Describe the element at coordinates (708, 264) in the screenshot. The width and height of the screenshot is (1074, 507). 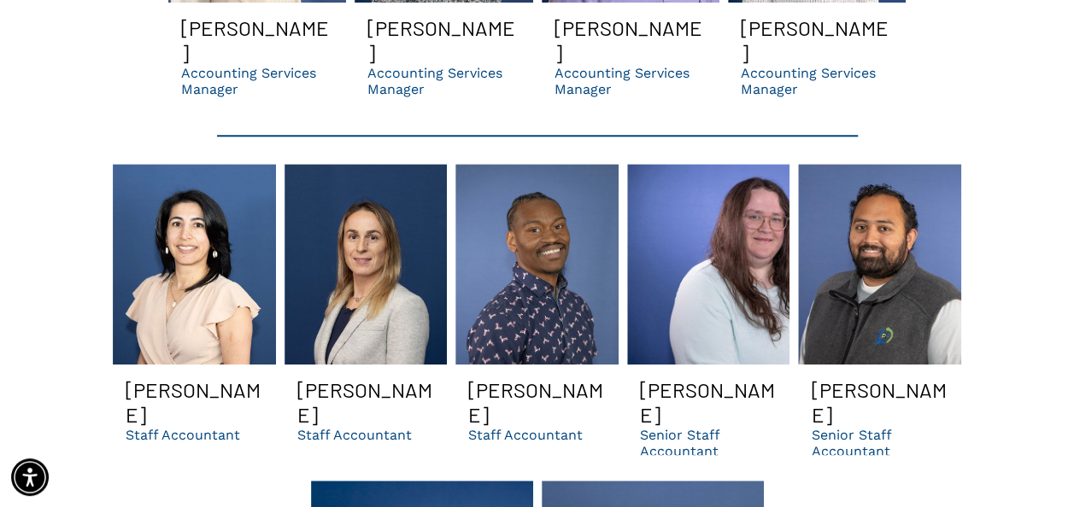
I see `a: Heather smiling | dental dso cpas and support organization in GA` at that location.